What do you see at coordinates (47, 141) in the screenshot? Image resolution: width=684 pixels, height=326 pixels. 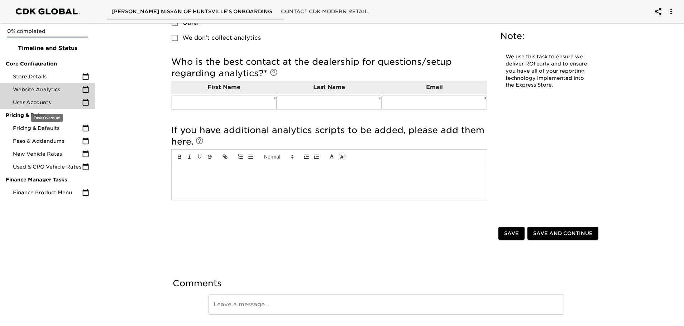 I see `span: Fees & Addendums` at bounding box center [47, 141].